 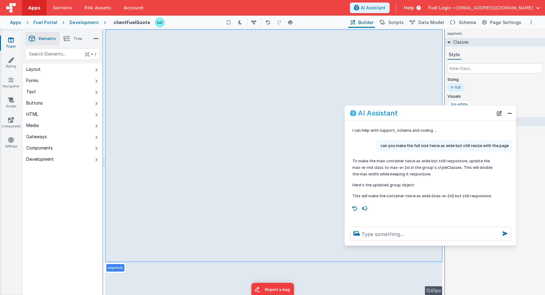 I want to click on button: Development, so click(x=63, y=159).